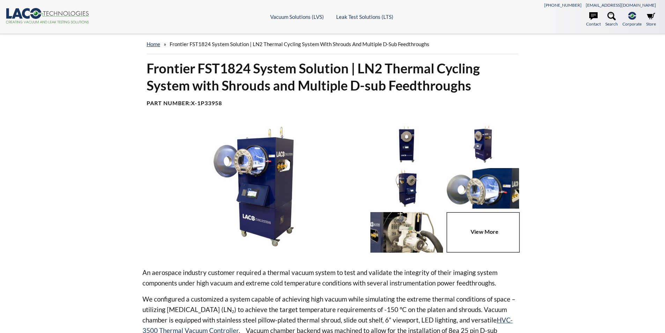 This screenshot has height=333, width=665. I want to click on h4: Part Number:, so click(333, 103).